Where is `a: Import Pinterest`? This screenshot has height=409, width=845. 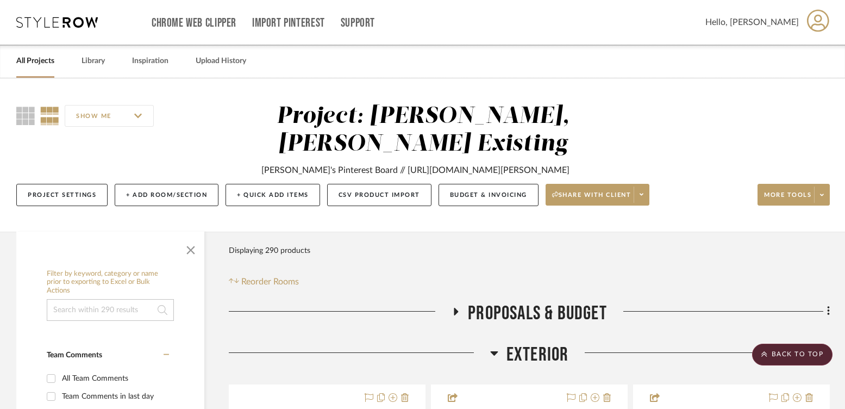 a: Import Pinterest is located at coordinates (289, 23).